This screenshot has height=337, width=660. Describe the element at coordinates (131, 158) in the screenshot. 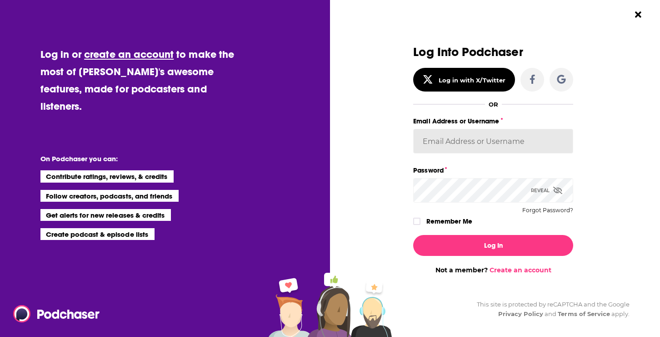

I see `li: On Podchaser you can:` at that location.